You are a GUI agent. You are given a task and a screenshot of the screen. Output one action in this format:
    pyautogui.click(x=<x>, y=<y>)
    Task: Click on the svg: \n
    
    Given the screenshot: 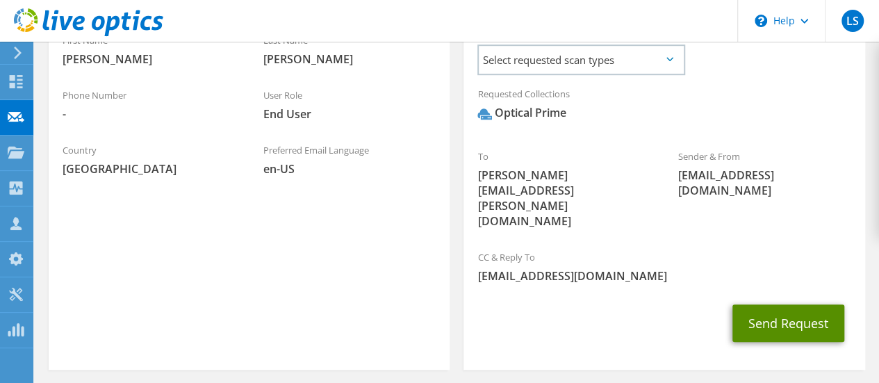 What is the action you would take?
    pyautogui.click(x=761, y=21)
    